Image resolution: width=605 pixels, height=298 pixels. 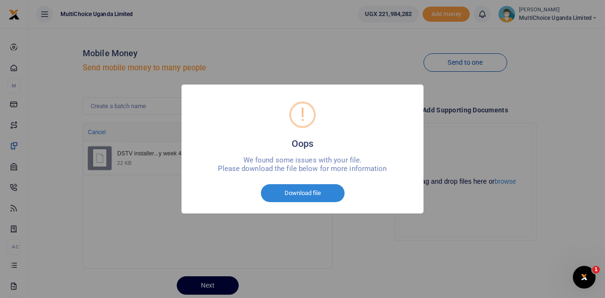 What do you see at coordinates (303, 144) in the screenshot?
I see `h2: Oops` at bounding box center [303, 144].